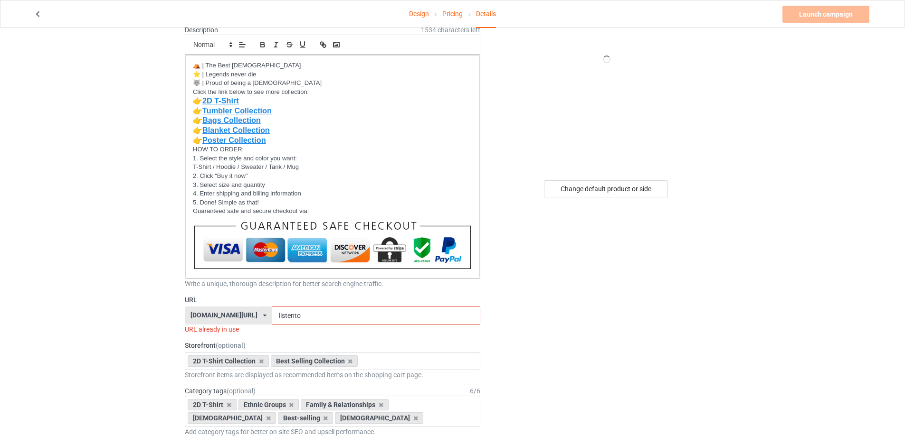  What do you see at coordinates (237, 111) in the screenshot?
I see `strong: Tumbler Collection` at bounding box center [237, 111].